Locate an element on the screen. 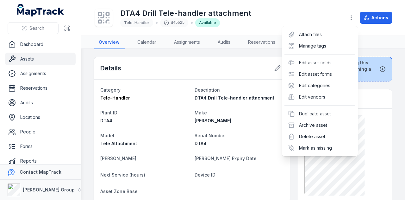 The height and width of the screenshot is (200, 405). div: Attach files is located at coordinates (320, 34).